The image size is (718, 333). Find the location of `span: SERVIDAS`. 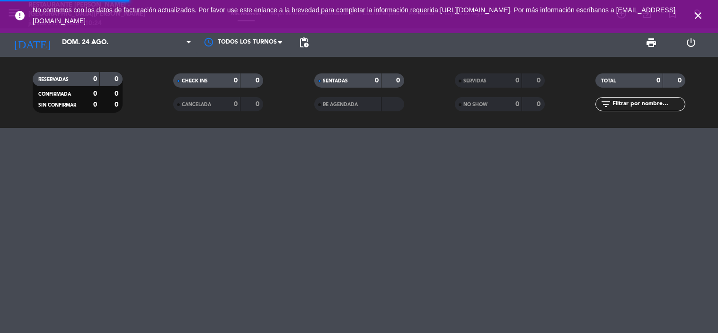

span: SERVIDAS is located at coordinates (474, 81).